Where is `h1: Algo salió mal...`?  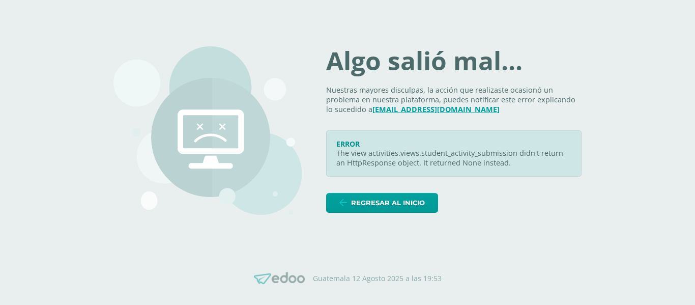
h1: Algo salió mal... is located at coordinates (454, 61).